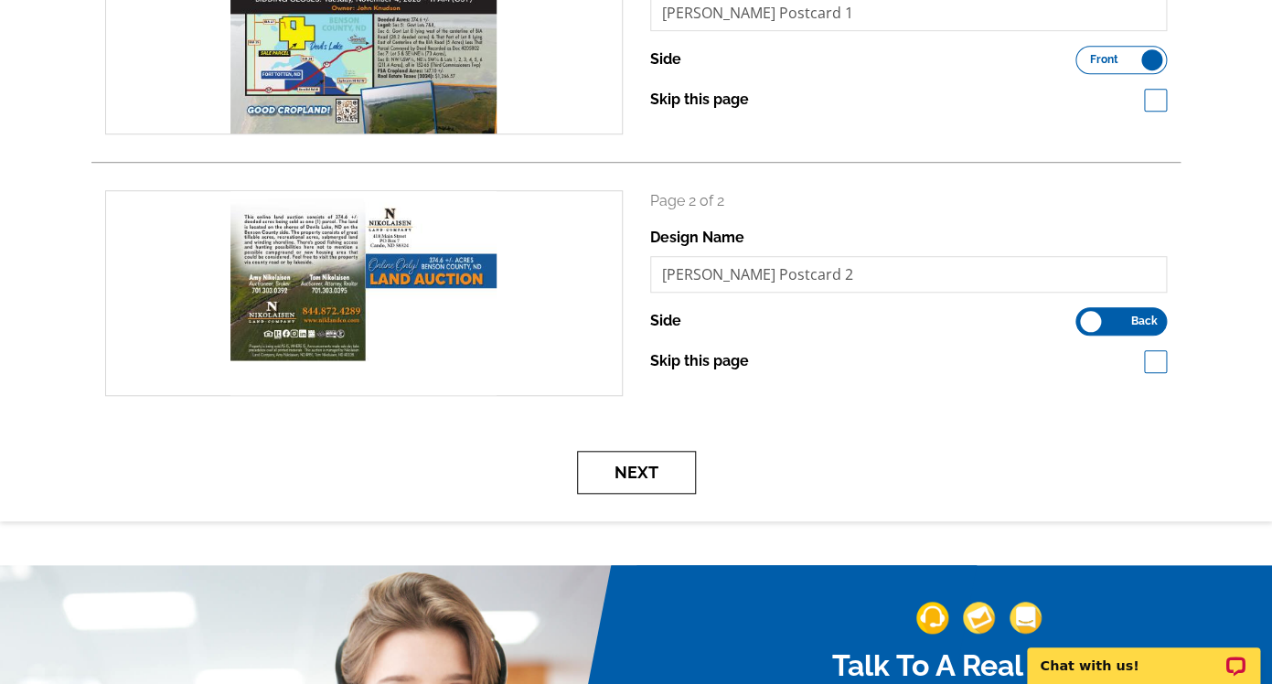  I want to click on button: Open LiveChat chat widget, so click(221, 39).